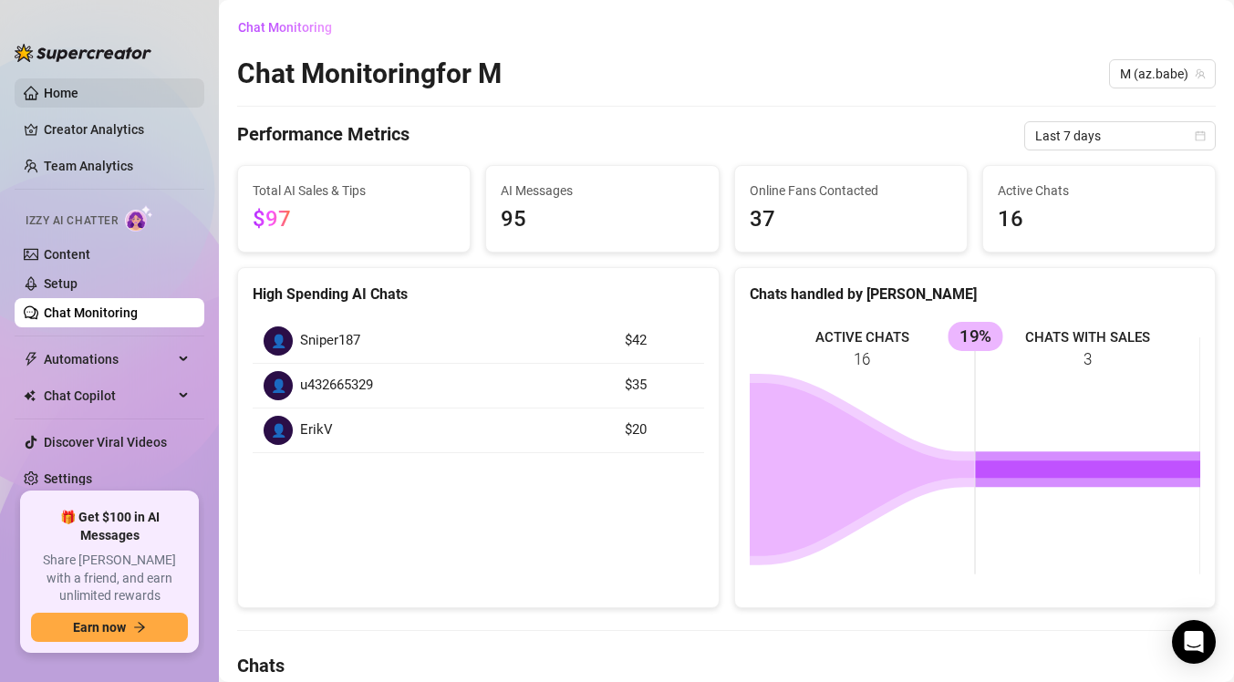 The height and width of the screenshot is (682, 1234). What do you see at coordinates (602, 191) in the screenshot?
I see `span: AI Messages` at bounding box center [602, 191].